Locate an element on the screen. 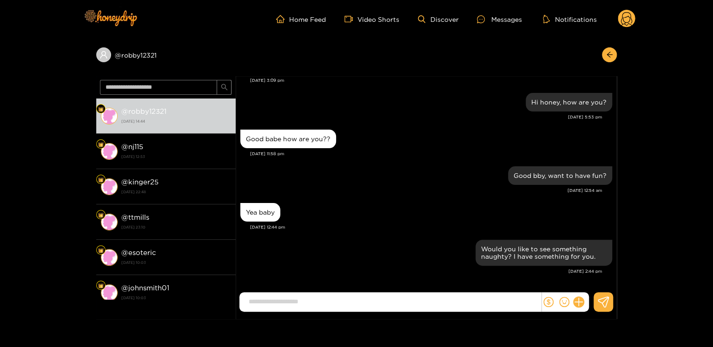  div: Hi honey, how are you? is located at coordinates (569, 102).